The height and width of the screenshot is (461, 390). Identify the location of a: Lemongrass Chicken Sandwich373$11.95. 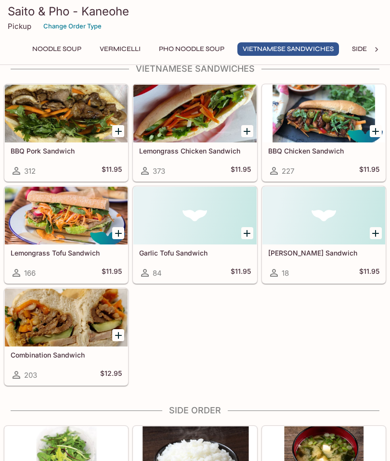
(195, 133).